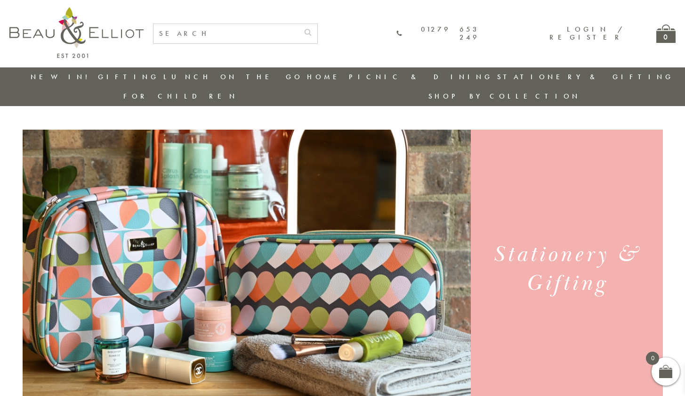  I want to click on a: For Children, so click(180, 96).